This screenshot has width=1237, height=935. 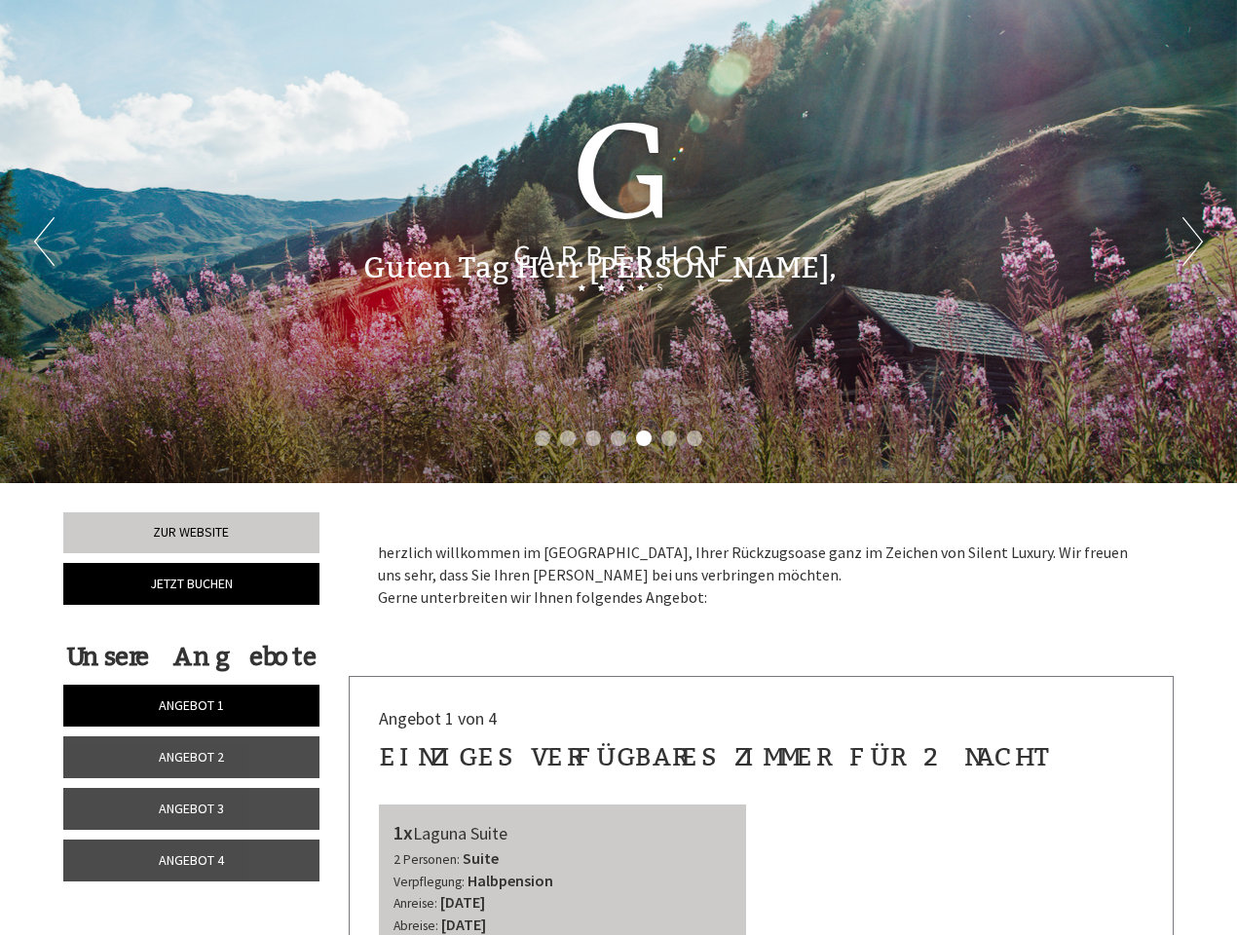 I want to click on span: Angebot 3, so click(x=191, y=808).